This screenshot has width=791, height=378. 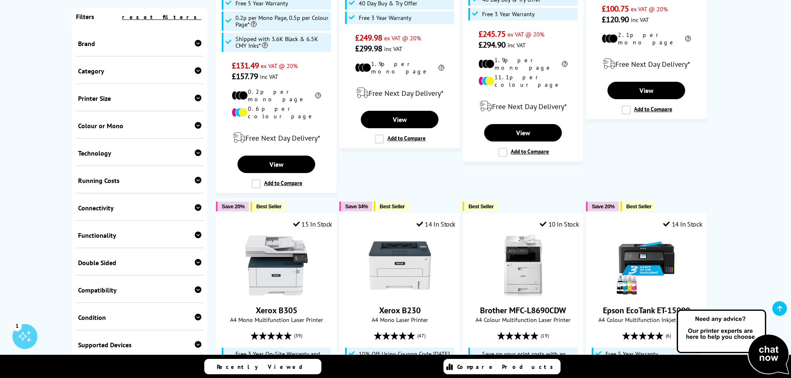 What do you see at coordinates (313, 224) in the screenshot?
I see `div: 15 In Stock` at bounding box center [313, 224].